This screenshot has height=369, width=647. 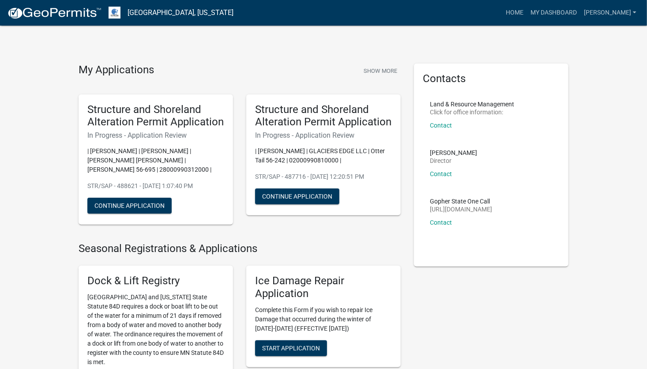 What do you see at coordinates (291, 348) in the screenshot?
I see `button: Start Application` at bounding box center [291, 348].